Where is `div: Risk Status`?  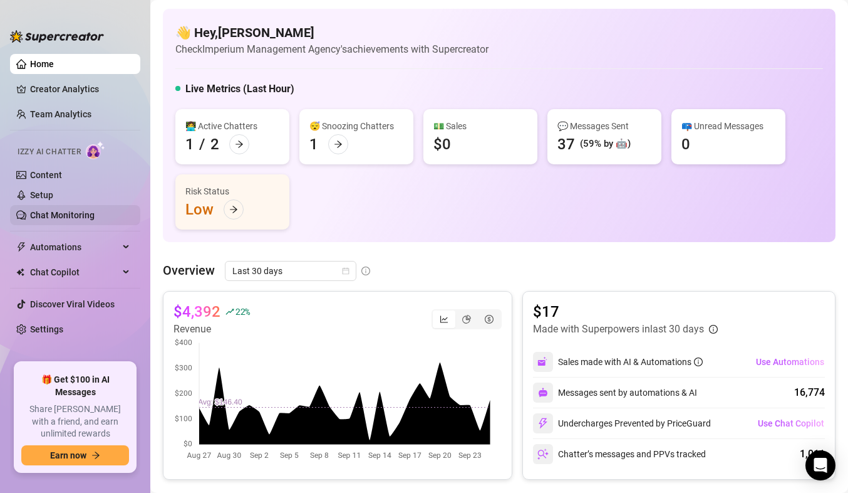 div: Risk Status is located at coordinates (232, 191).